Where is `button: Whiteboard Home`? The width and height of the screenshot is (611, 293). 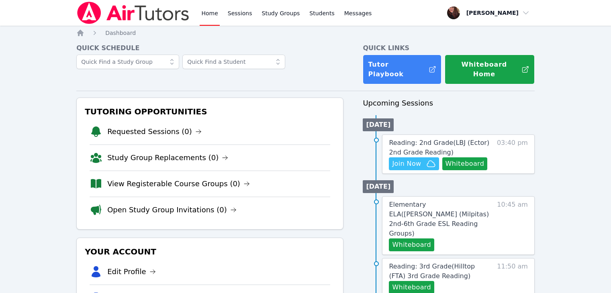 button: Whiteboard Home is located at coordinates (490, 69).